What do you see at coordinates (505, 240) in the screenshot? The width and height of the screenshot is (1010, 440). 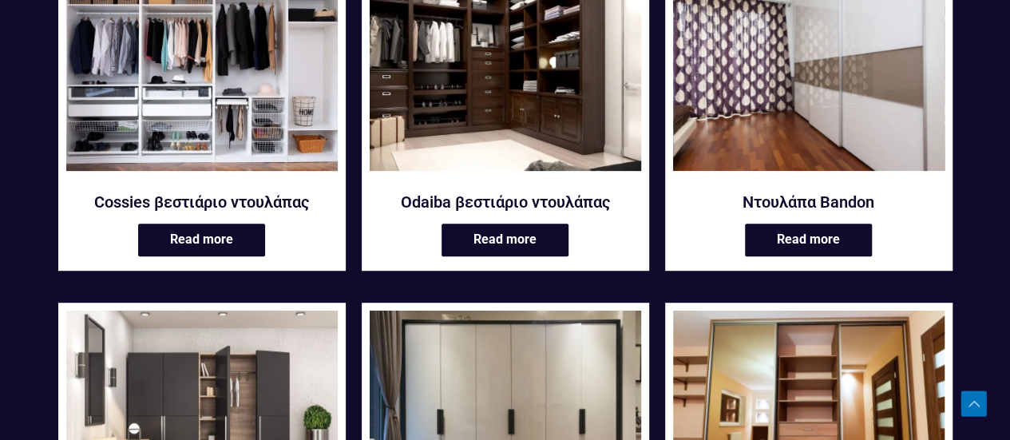 I see `a: Read more about “Odaiba βεστιάριο ντουλάπας”` at bounding box center [505, 240].